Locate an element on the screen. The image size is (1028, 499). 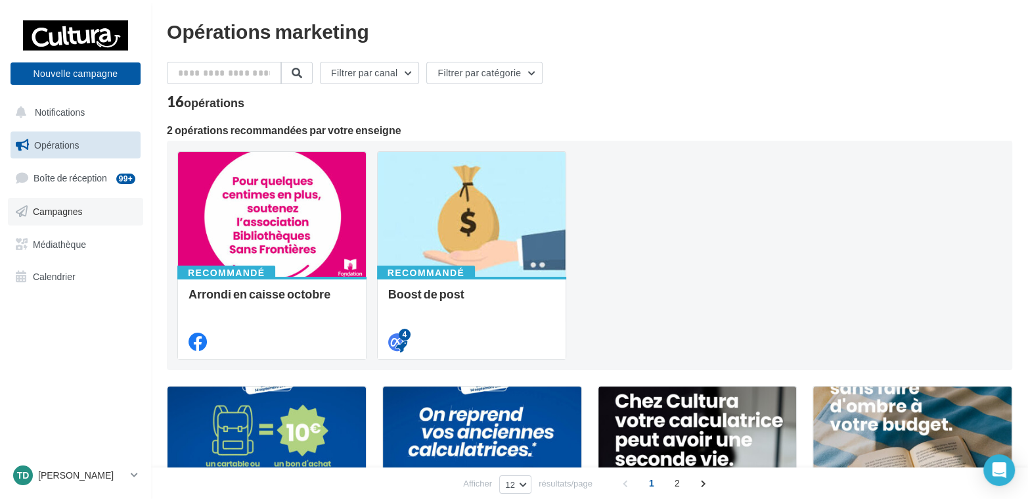
div: 16 is located at coordinates (206, 102).